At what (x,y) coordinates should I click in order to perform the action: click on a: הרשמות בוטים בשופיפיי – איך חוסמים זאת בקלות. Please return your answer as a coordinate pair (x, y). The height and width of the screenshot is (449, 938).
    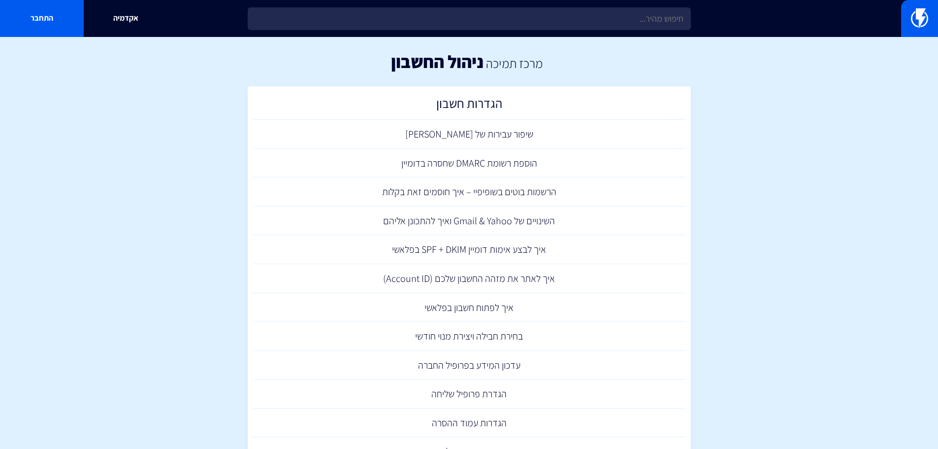
    Looking at the image, I should click on (469, 192).